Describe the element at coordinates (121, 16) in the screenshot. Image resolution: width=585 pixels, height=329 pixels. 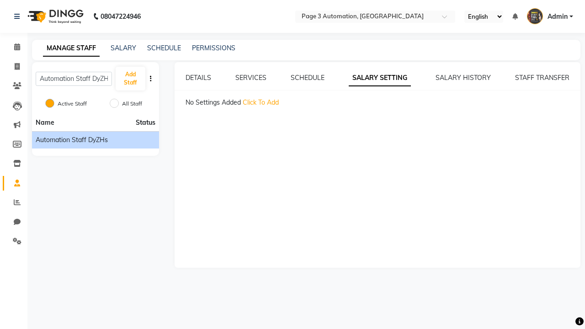
I see `b: 08047224946` at that location.